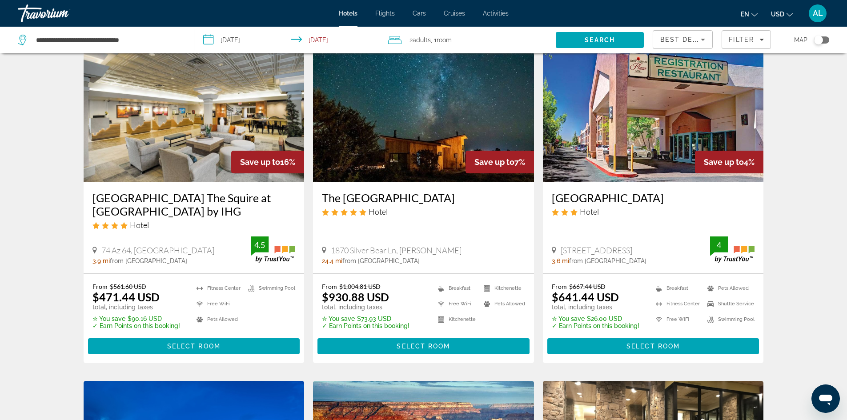  What do you see at coordinates (419, 13) in the screenshot?
I see `span: Cars` at bounding box center [419, 13].